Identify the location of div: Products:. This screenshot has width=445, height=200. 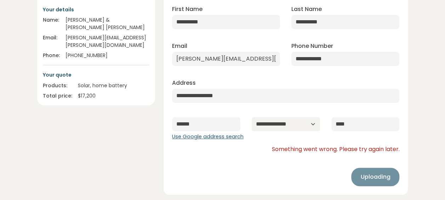
(57, 85).